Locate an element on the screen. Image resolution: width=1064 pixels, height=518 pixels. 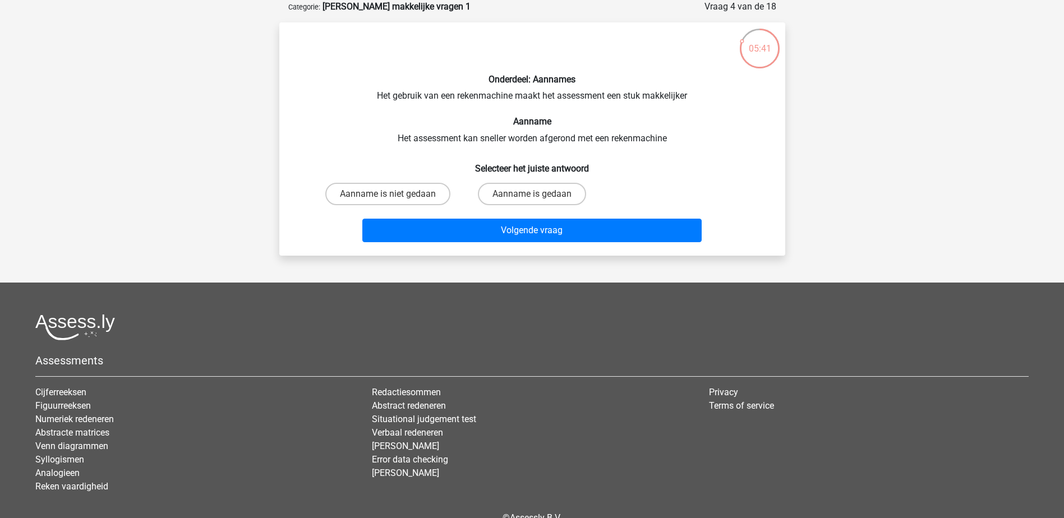
label: Aanname is niet gedaan is located at coordinates (388, 194).